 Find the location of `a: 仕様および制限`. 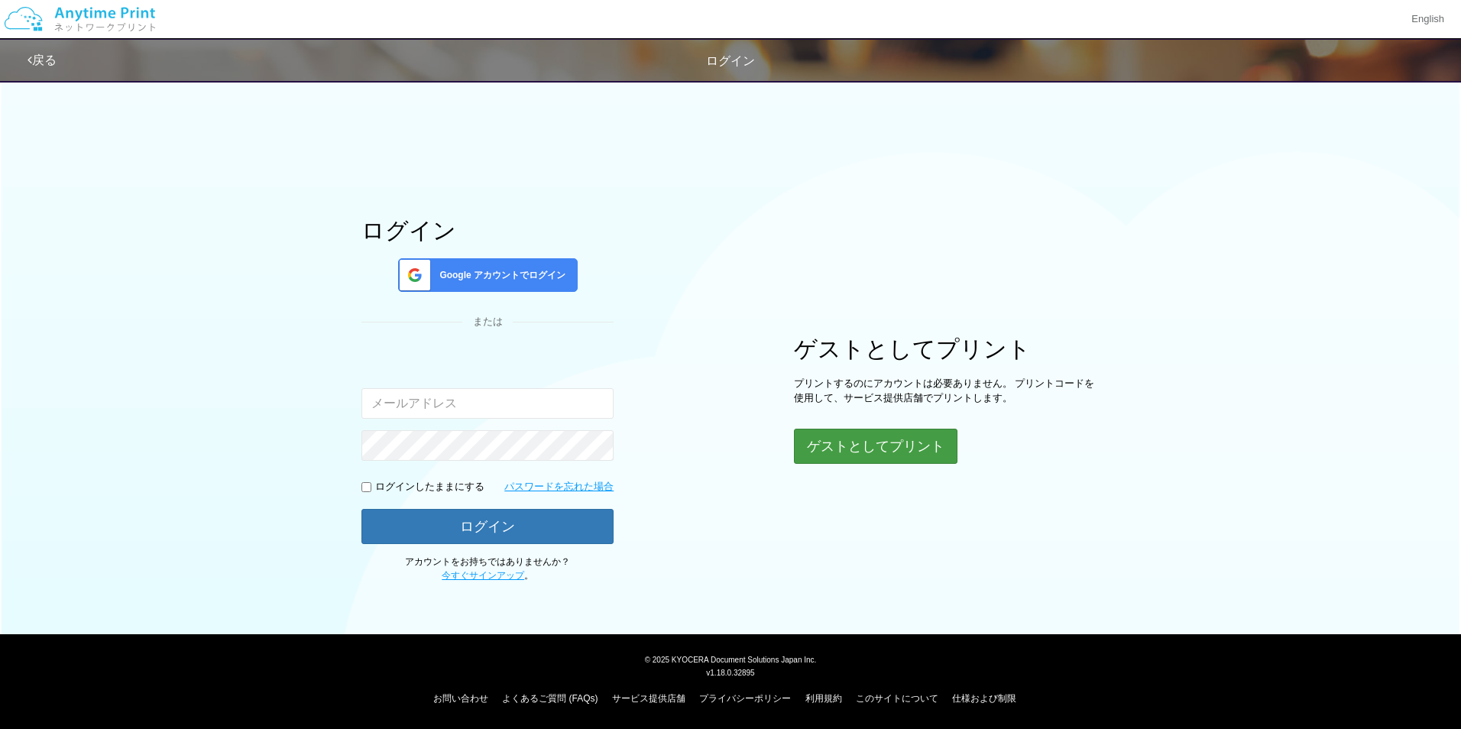

a: 仕様および制限 is located at coordinates (984, 698).